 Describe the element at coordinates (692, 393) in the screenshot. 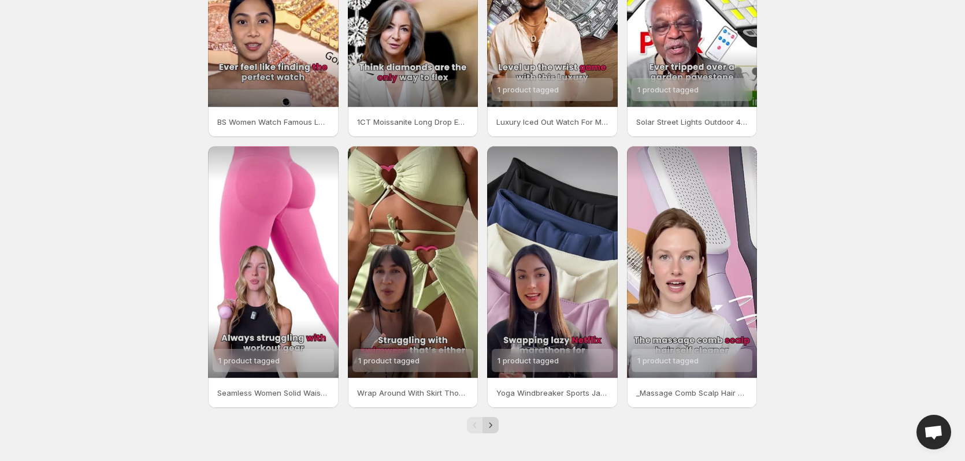

I see `p: _Massage Comb Scalp Hair Self Cleaning 1` at that location.